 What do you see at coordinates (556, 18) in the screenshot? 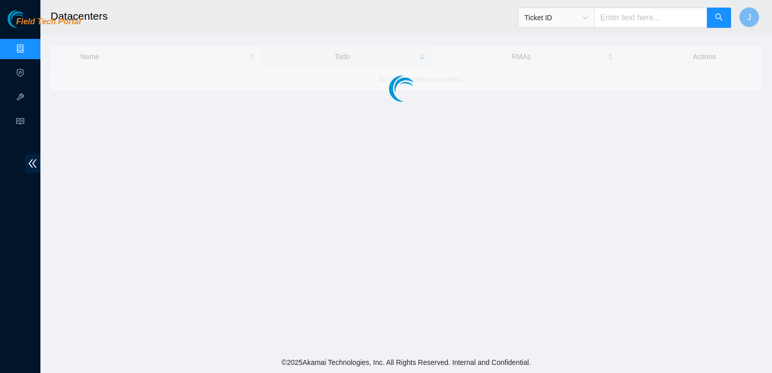
I see `span: Ticket ID` at bounding box center [556, 18].